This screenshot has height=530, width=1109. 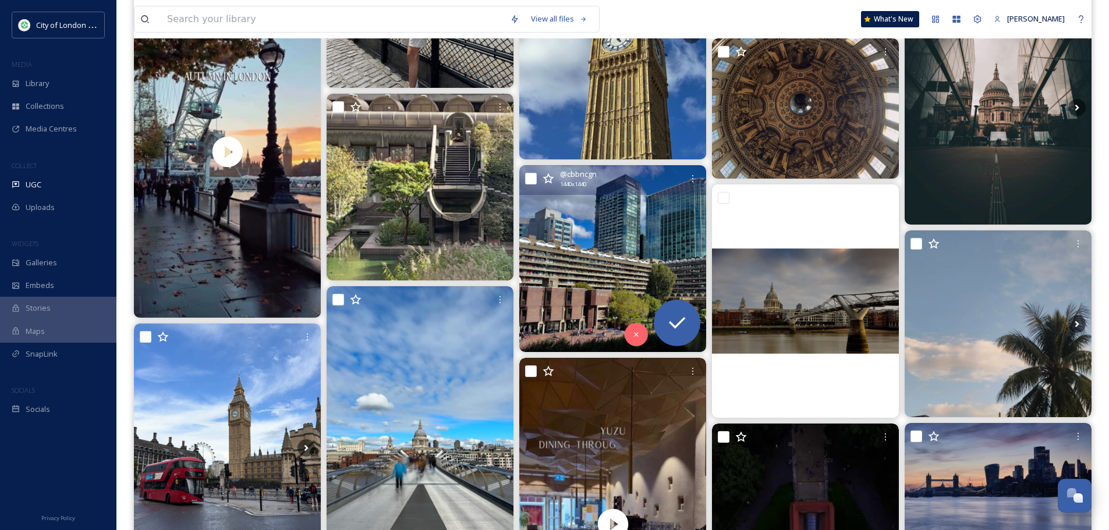 I want to click on span: Galleries, so click(x=41, y=262).